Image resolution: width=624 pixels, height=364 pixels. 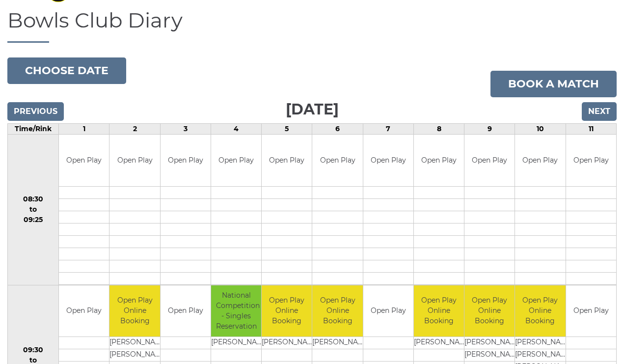 What do you see at coordinates (388, 129) in the screenshot?
I see `td: 7` at bounding box center [388, 129].